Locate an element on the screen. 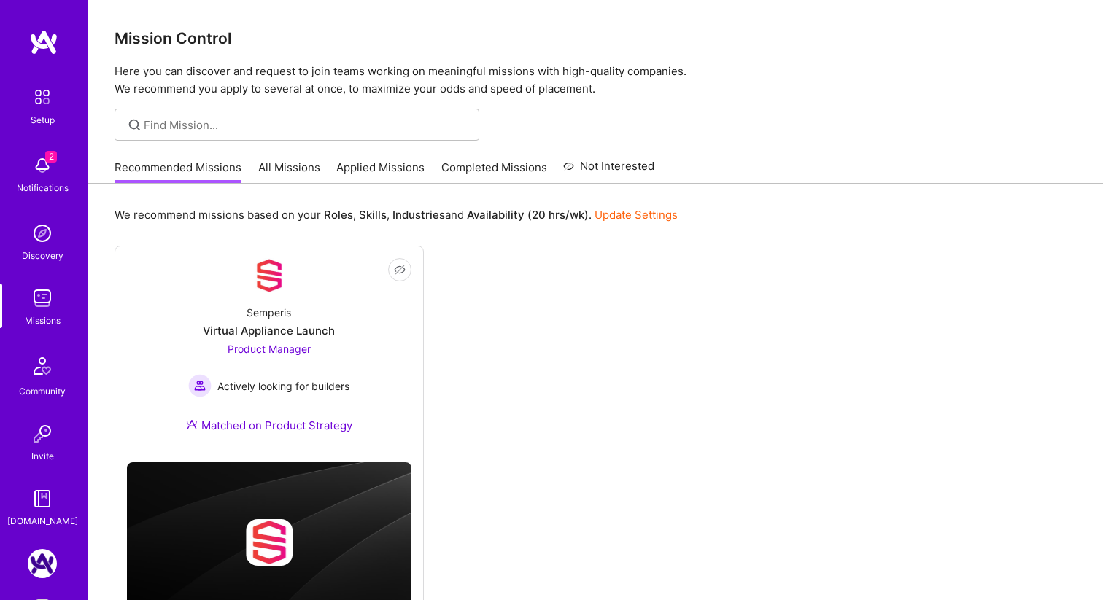 The height and width of the screenshot is (600, 1103). p: We recommend missions based on your , , and . is located at coordinates (396, 214).